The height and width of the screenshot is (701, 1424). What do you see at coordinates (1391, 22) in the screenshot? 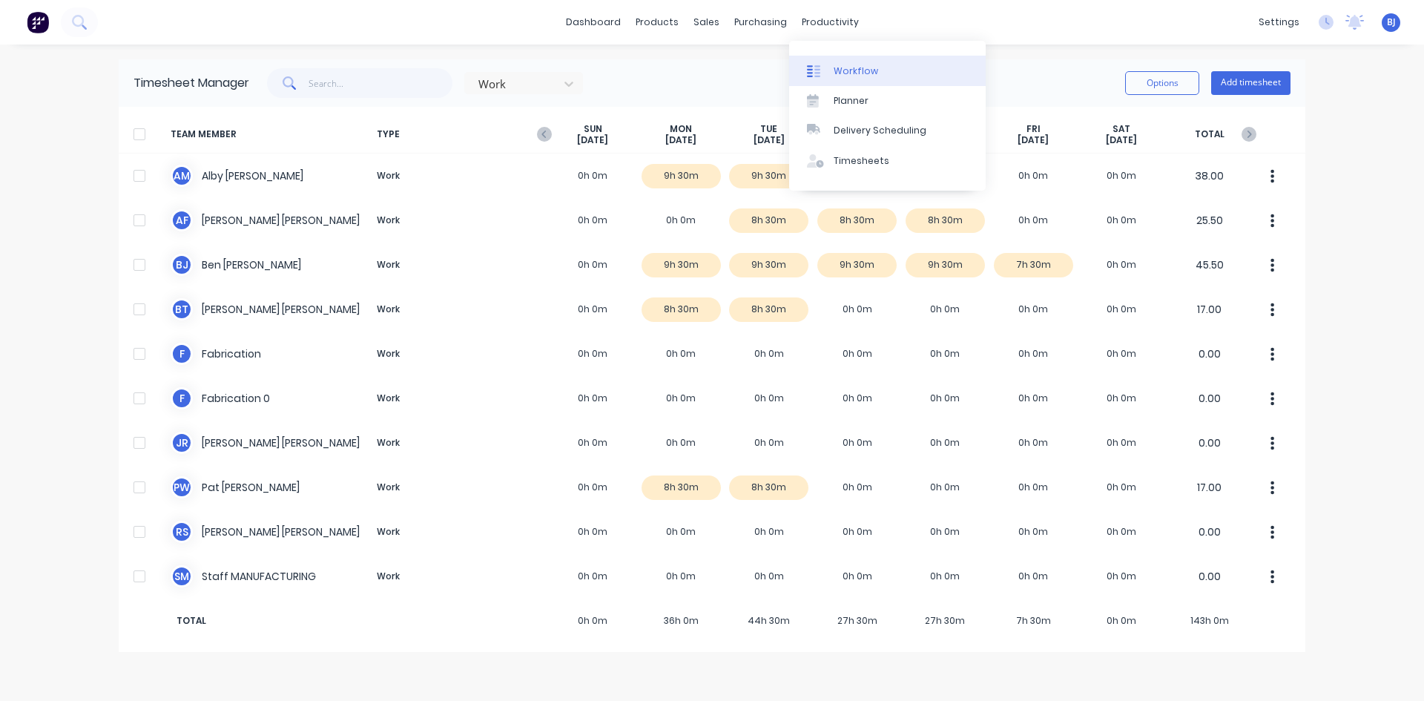
I see `span: BJ` at bounding box center [1391, 22].